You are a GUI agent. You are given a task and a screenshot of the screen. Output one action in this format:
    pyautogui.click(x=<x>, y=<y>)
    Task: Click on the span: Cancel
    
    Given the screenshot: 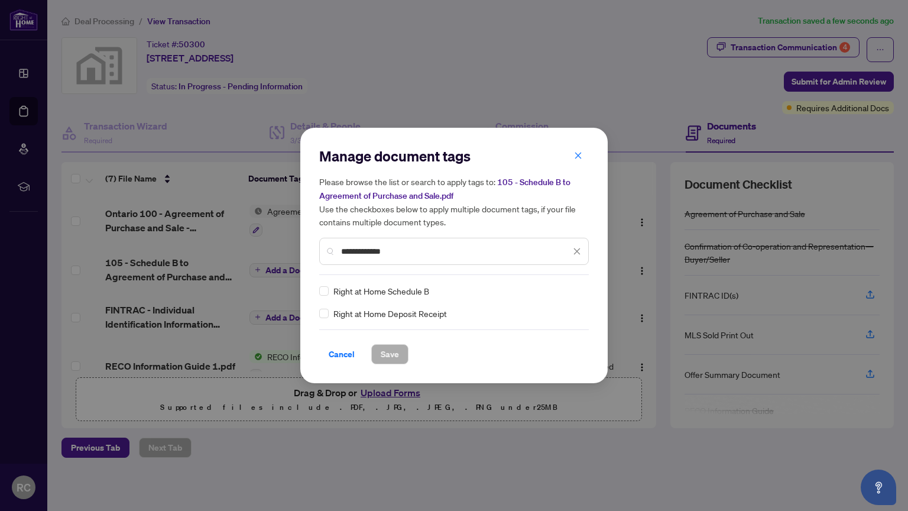 What is the action you would take?
    pyautogui.click(x=342, y=354)
    